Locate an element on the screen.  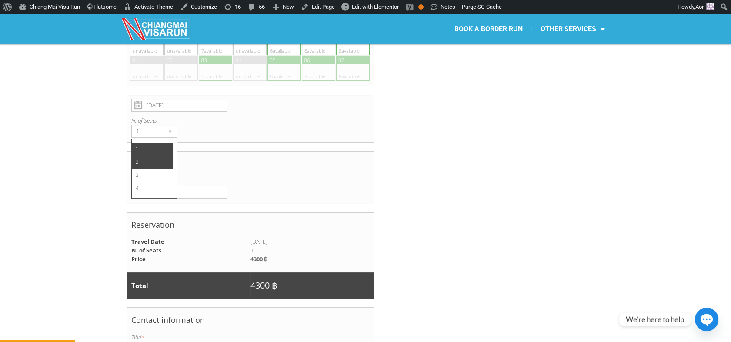
td: Price is located at coordinates (189, 260).